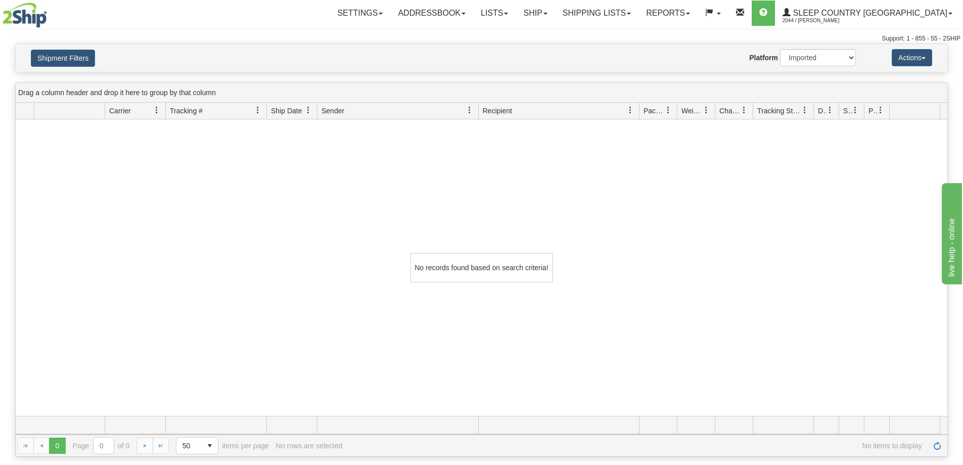 The width and height of the screenshot is (963, 465). I want to click on span: Shipment Issues, so click(847, 111).